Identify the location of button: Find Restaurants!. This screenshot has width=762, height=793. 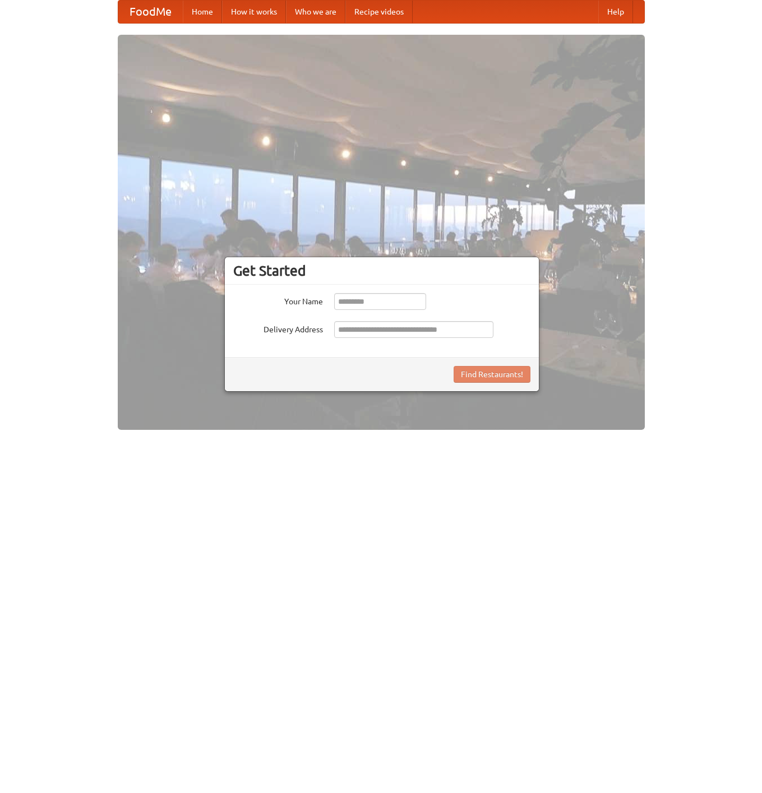
(492, 374).